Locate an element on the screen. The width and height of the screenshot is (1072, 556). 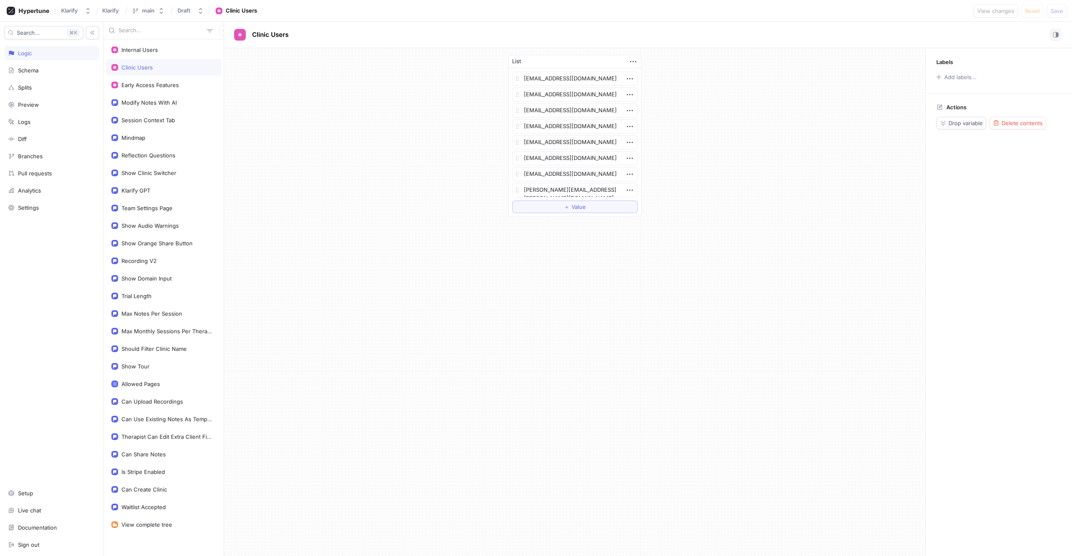
div: Preview is located at coordinates (28, 105).